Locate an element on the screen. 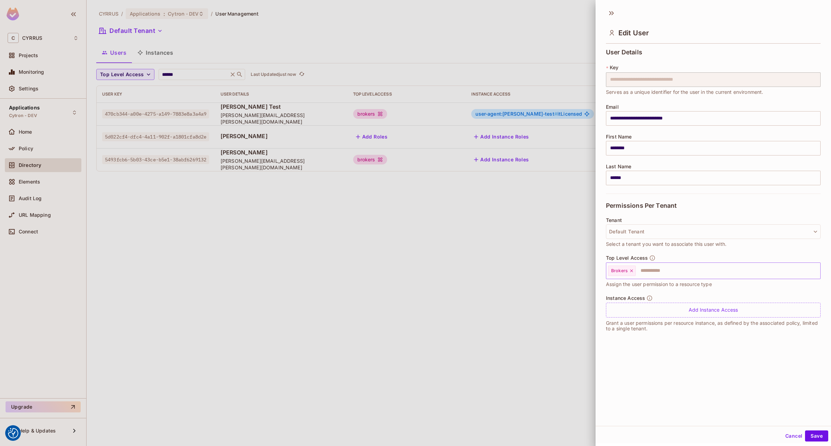 The width and height of the screenshot is (831, 446). div: Add Instance Access is located at coordinates (714, 310).